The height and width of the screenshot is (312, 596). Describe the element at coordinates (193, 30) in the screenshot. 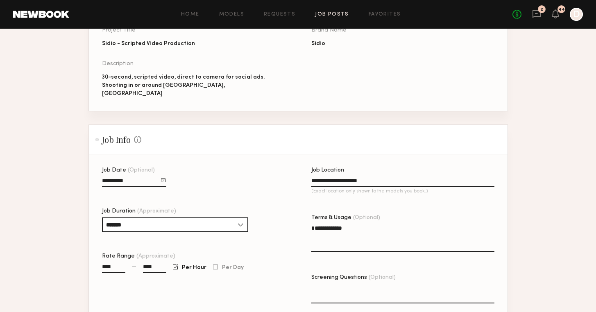

I see `div: Project Title` at that location.